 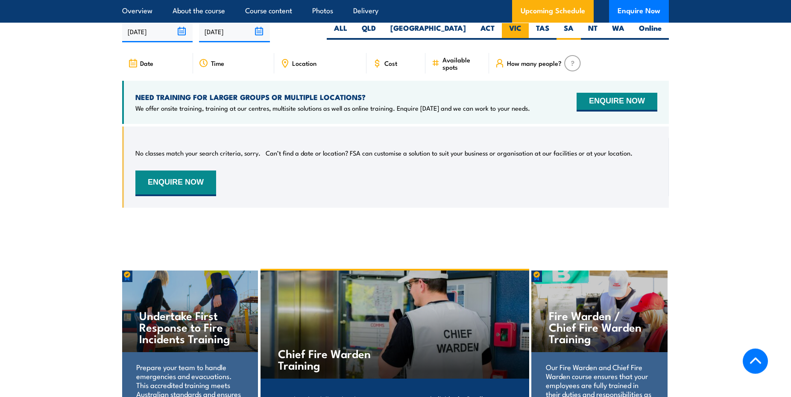 What do you see at coordinates (340, 31) in the screenshot?
I see `label: ALL` at bounding box center [340, 31].